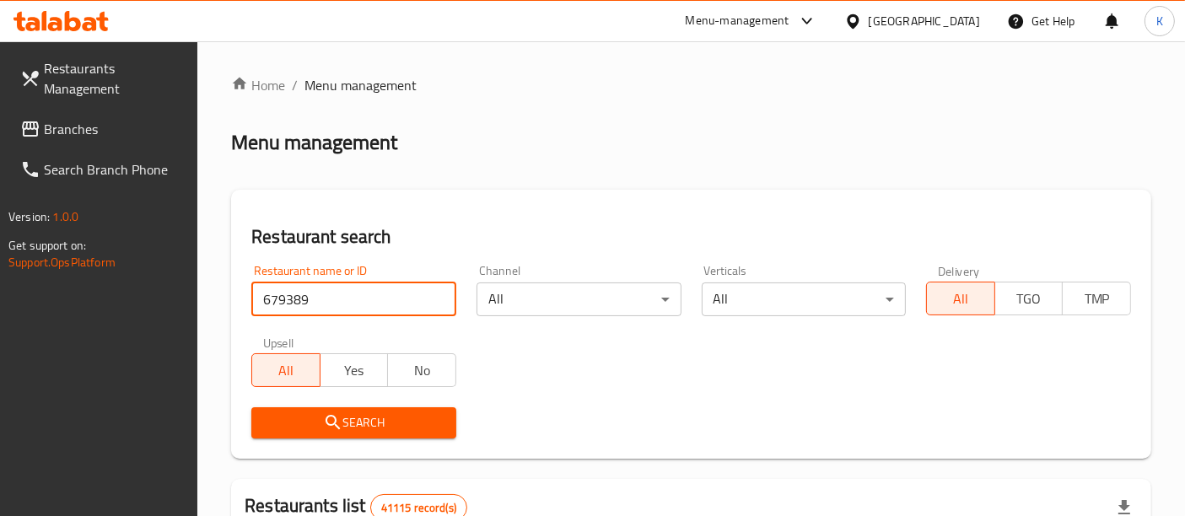  What do you see at coordinates (737, 21) in the screenshot?
I see `div: Menu-management` at bounding box center [737, 21].